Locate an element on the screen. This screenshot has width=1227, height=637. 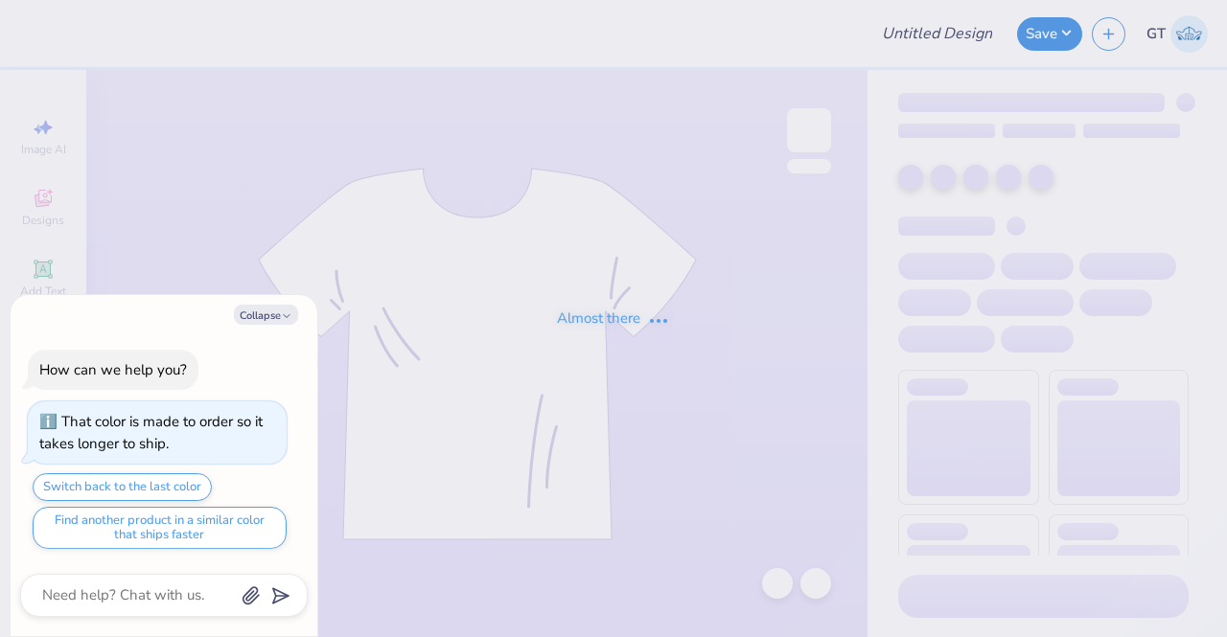
div: How can we help you? is located at coordinates (113, 370).